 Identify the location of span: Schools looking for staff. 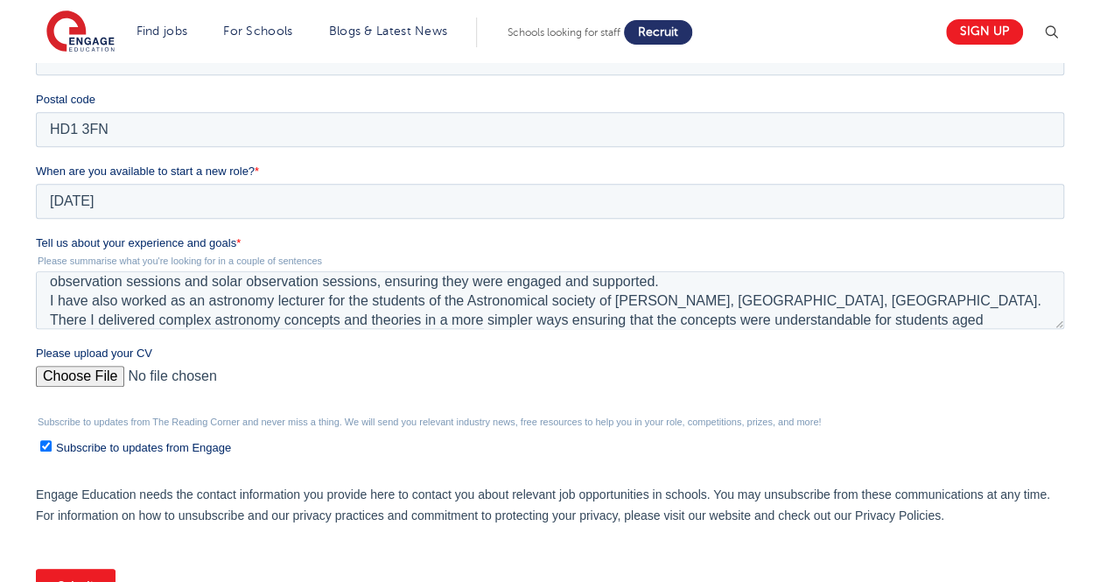
(564, 32).